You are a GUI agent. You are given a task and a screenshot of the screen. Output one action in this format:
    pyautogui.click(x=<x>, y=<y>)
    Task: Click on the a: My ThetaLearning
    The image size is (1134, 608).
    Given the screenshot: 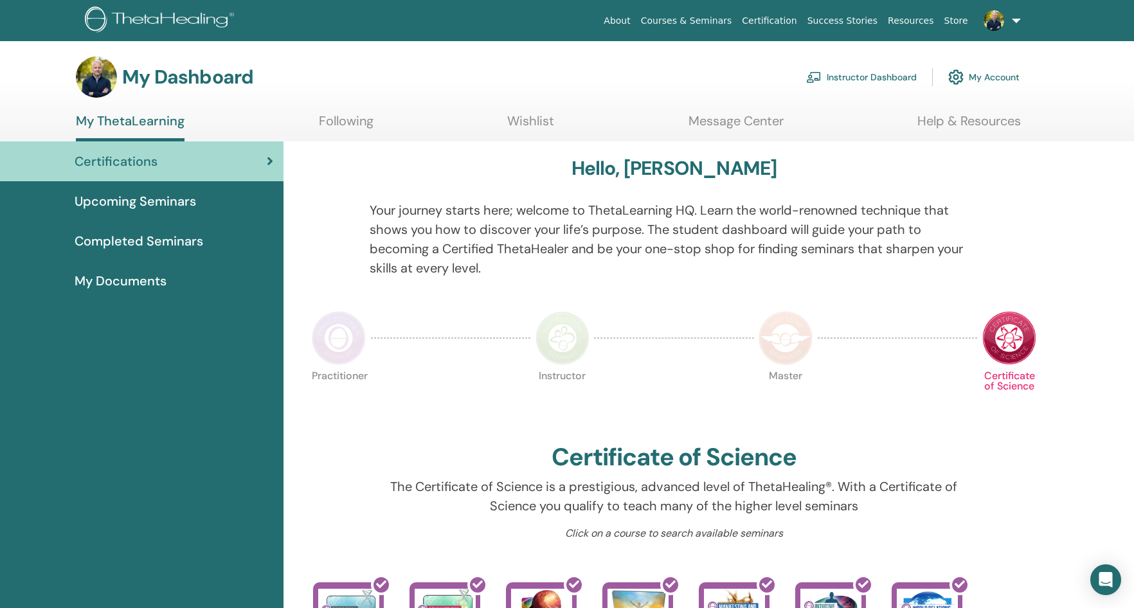 What is the action you would take?
    pyautogui.click(x=130, y=127)
    